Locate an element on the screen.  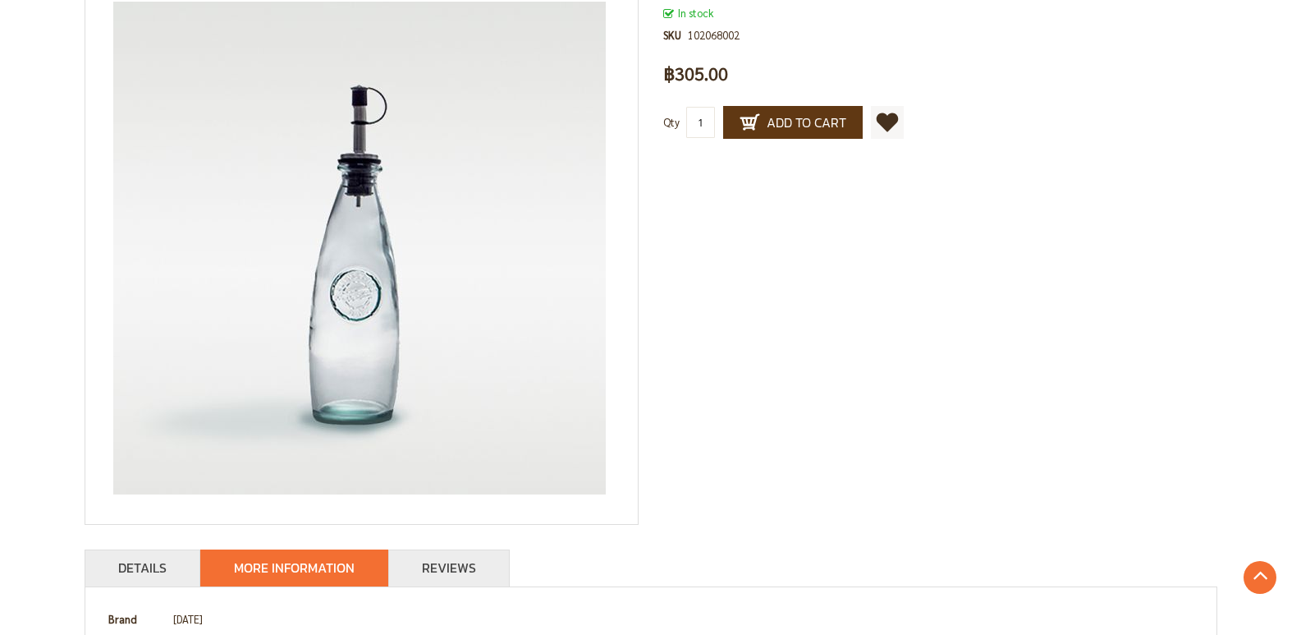
strong: SKU is located at coordinates (676, 35).